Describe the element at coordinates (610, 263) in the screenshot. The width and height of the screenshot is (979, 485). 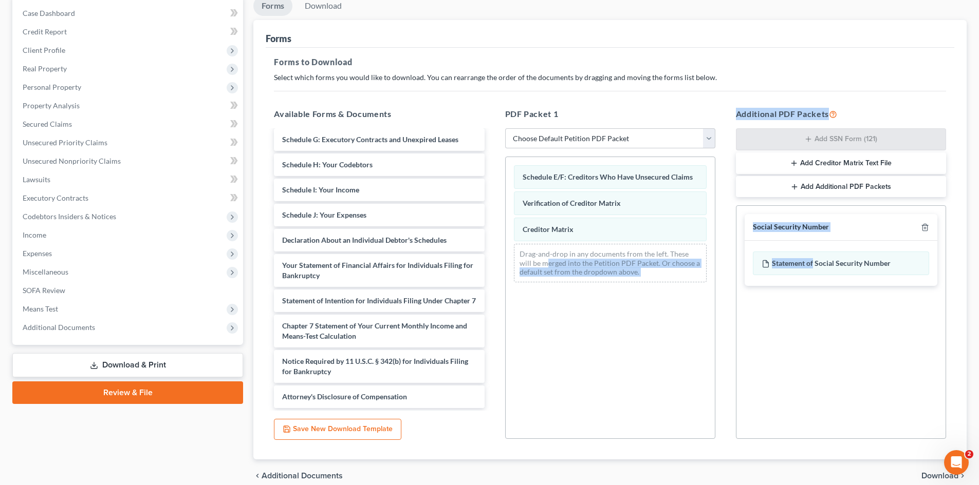
I see `div: Drag-and-drop in any documents from the left. These will be merged into the Petition PDF Packet. ...` at that location.